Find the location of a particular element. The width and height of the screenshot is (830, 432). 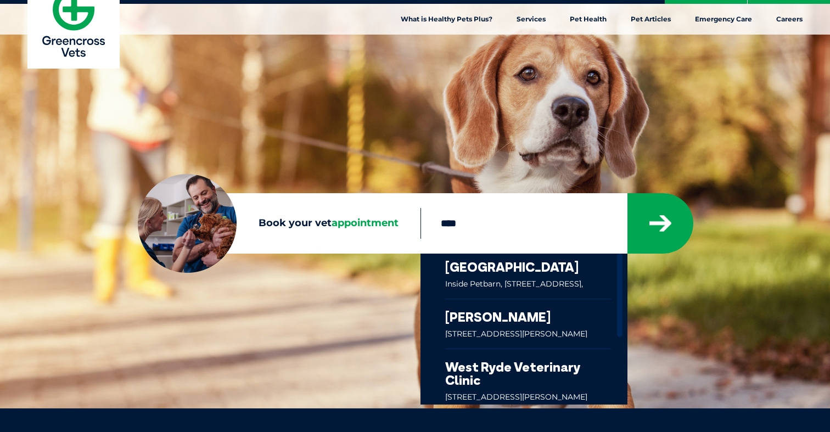

a: Pet Articles is located at coordinates (651, 19).